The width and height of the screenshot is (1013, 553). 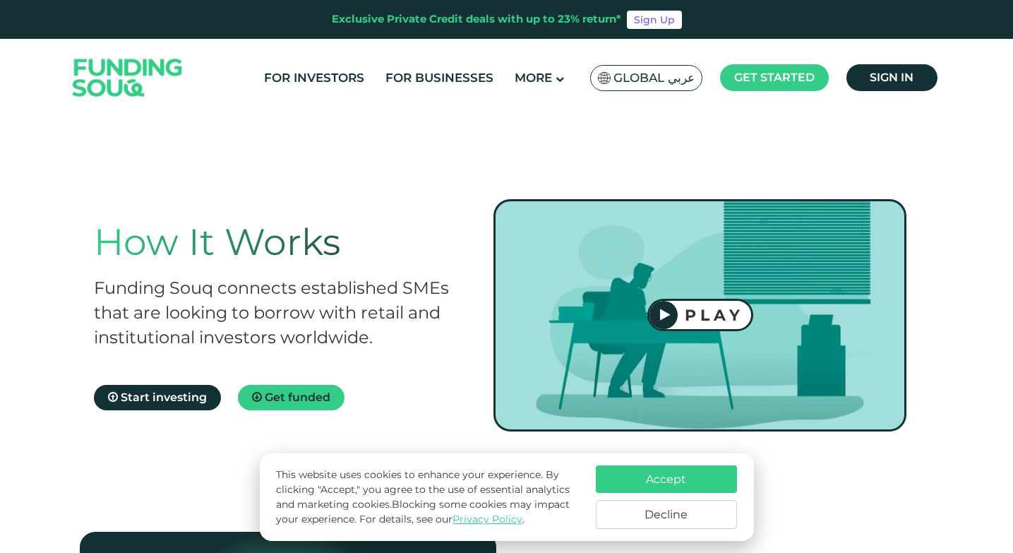 What do you see at coordinates (667, 479) in the screenshot?
I see `button: Accept` at bounding box center [667, 479].